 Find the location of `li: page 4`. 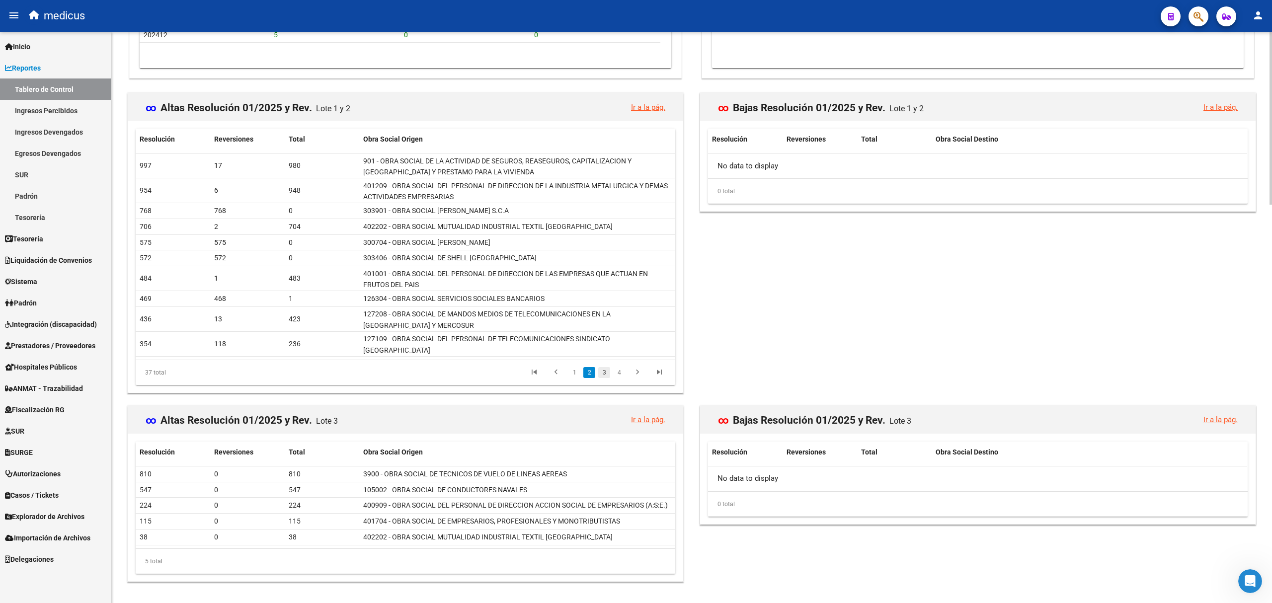

li: page 4 is located at coordinates (619, 373).